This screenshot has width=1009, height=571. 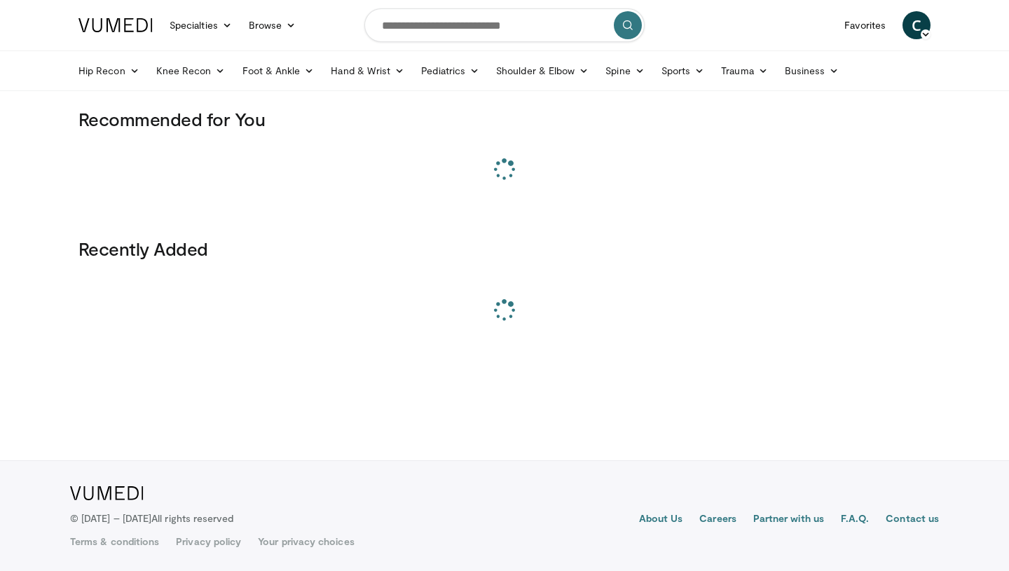 I want to click on a: Knee Recon, so click(x=191, y=71).